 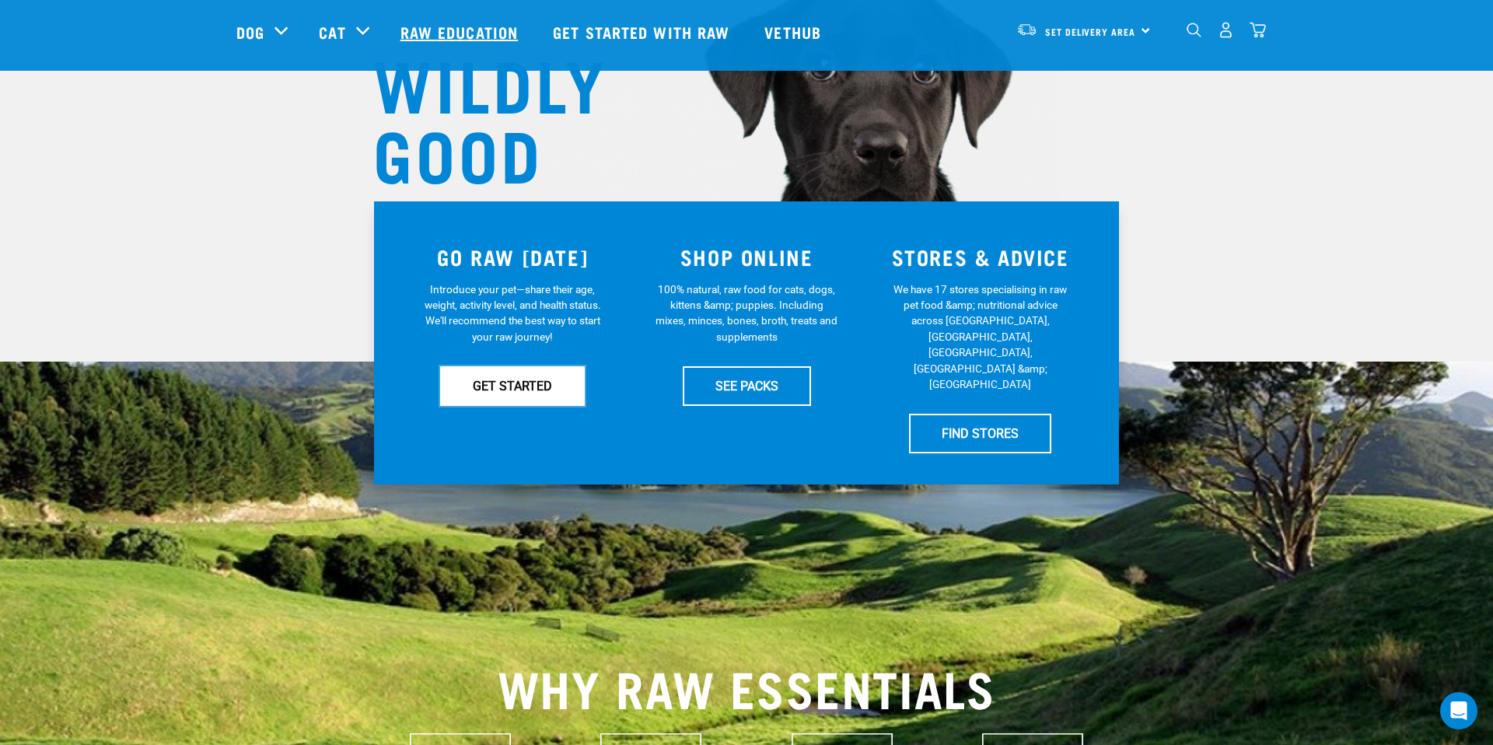 What do you see at coordinates (1458, 710) in the screenshot?
I see `div: Open Intercom Messenger` at bounding box center [1458, 710].